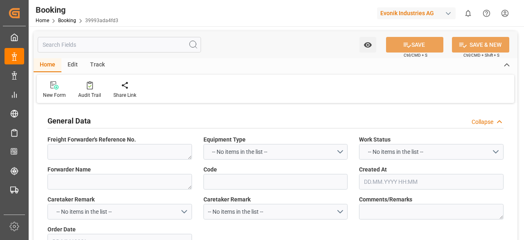 This screenshot has height=240, width=524. Describe the element at coordinates (97, 65) in the screenshot. I see `div: Track` at that location.